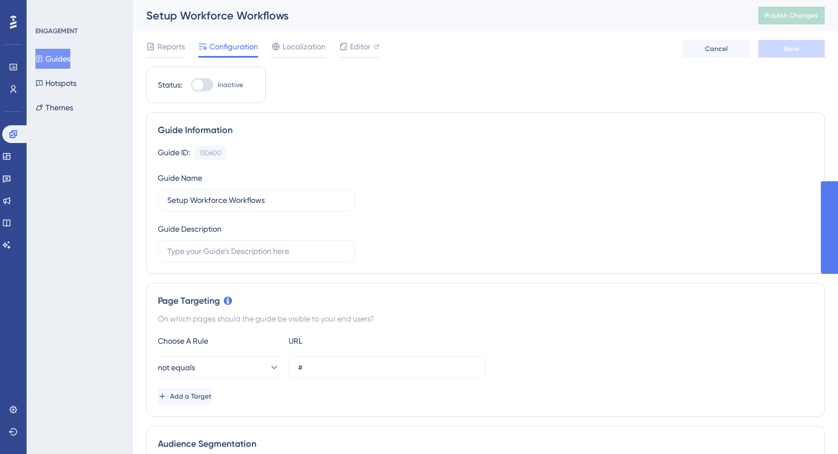 The height and width of the screenshot is (454, 838). Describe the element at coordinates (792, 16) in the screenshot. I see `button: Publish Changes` at that location.